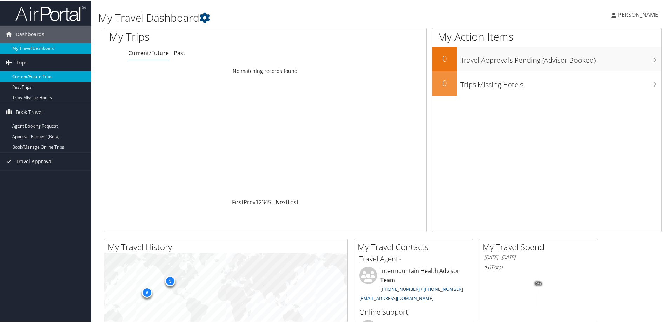 This screenshot has width=671, height=322. What do you see at coordinates (227, 247) in the screenshot?
I see `h2: My Travel History` at bounding box center [227, 247].